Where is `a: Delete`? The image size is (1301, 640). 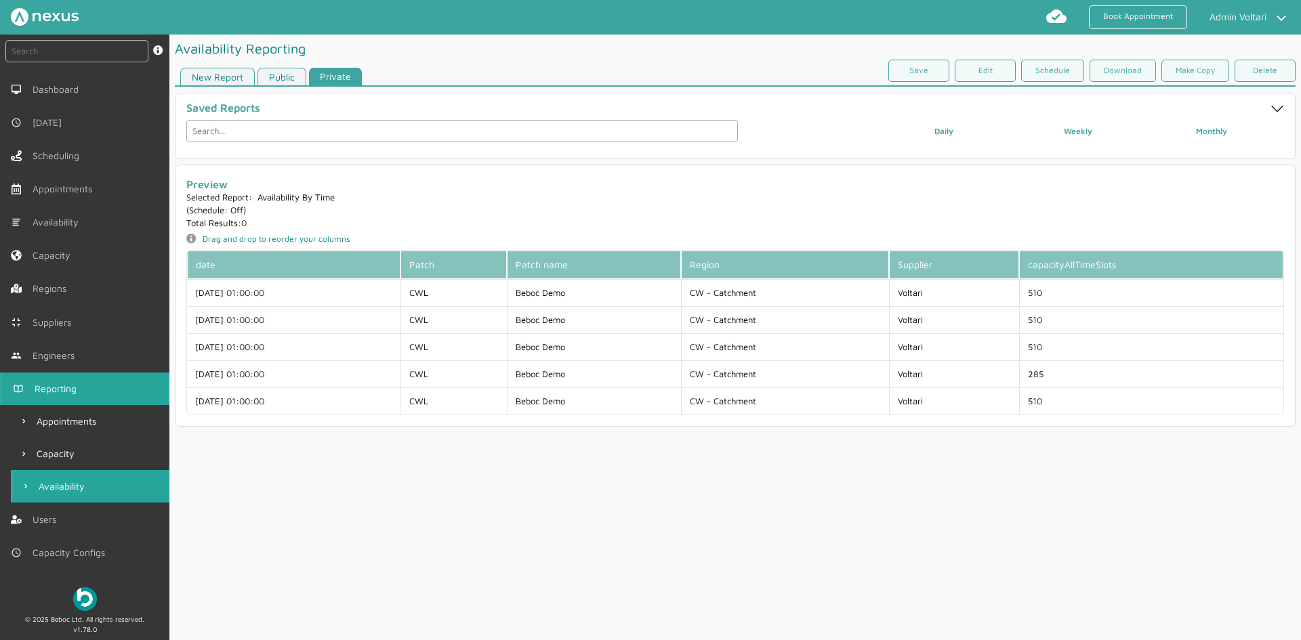 a: Delete is located at coordinates (1265, 70).